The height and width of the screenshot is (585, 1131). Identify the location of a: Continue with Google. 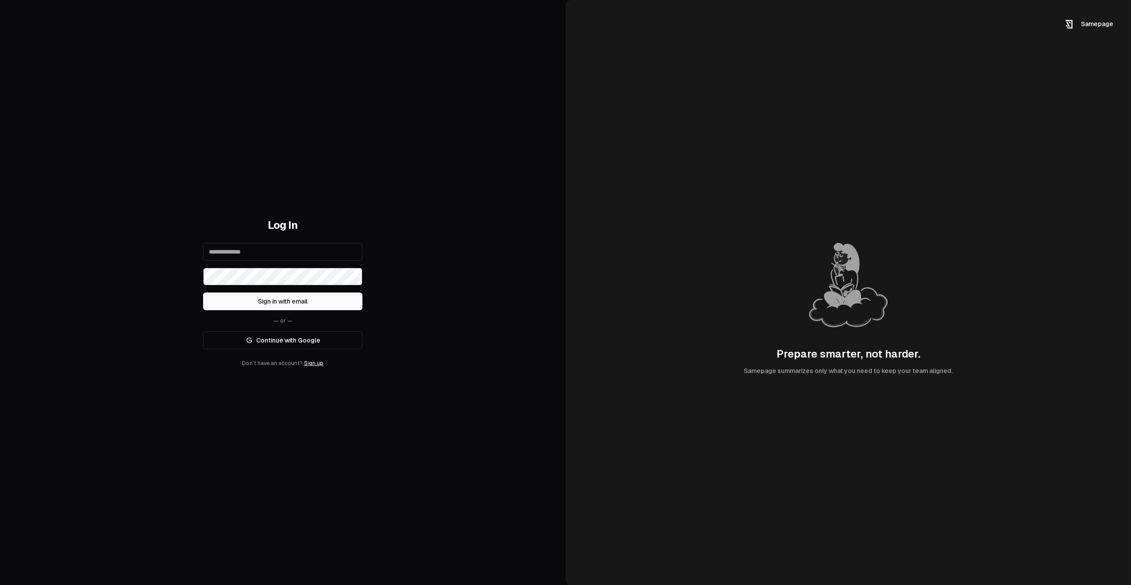
(283, 340).